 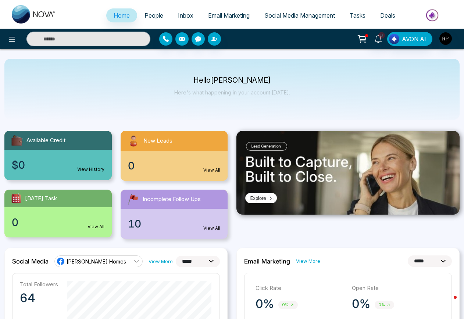 I want to click on span: Inbox, so click(x=186, y=15).